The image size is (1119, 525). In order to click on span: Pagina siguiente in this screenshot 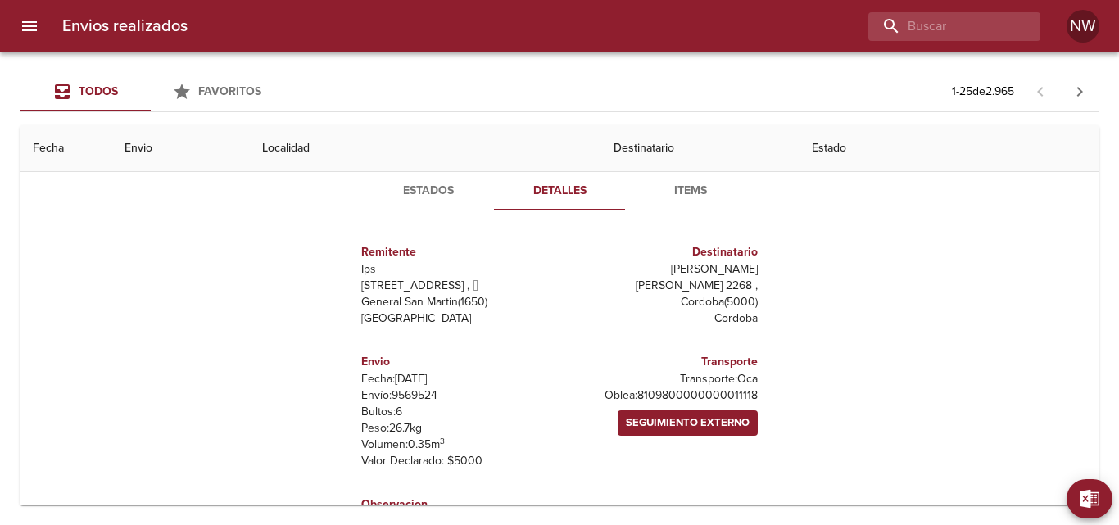, I will do `click(1080, 92)`.